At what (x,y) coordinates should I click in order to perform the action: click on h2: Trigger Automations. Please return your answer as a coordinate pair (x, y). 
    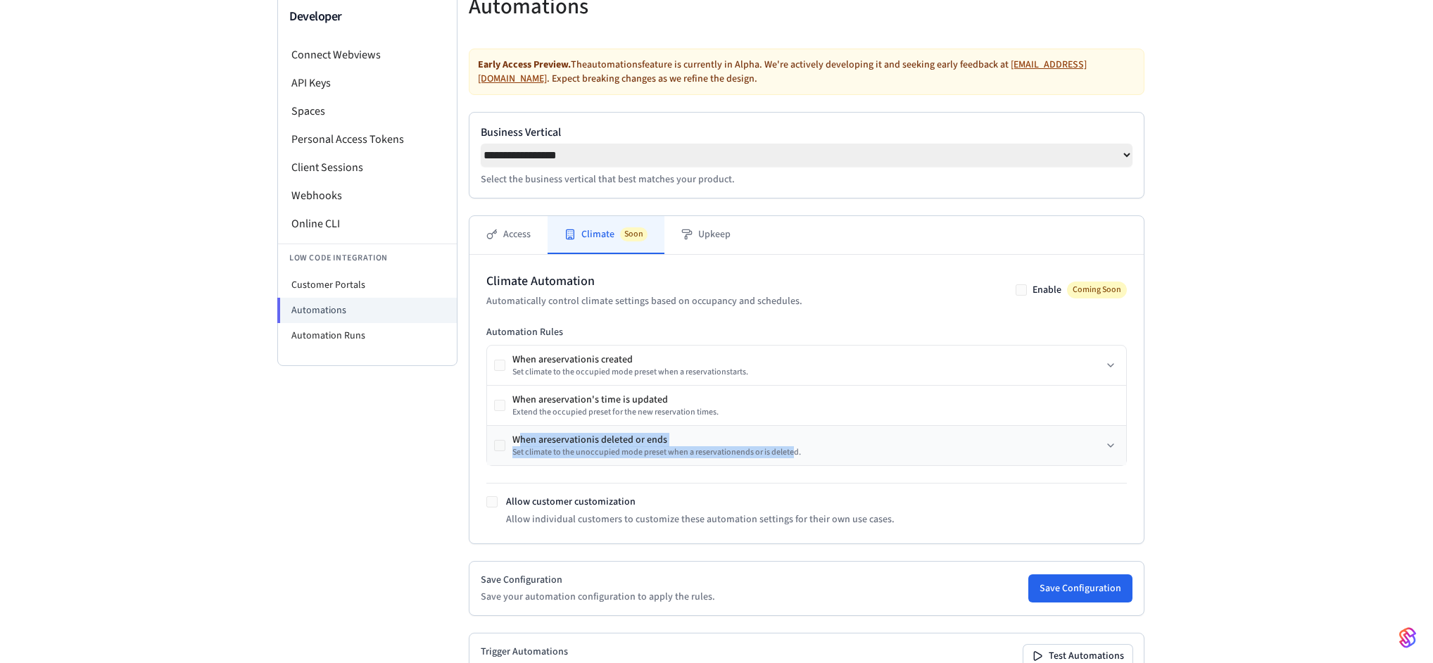
    Looking at the image, I should click on (619, 652).